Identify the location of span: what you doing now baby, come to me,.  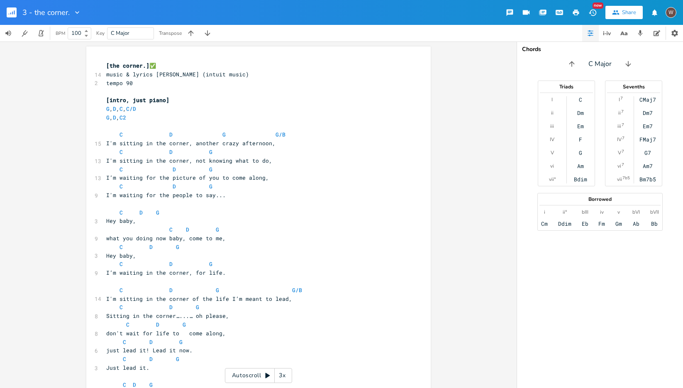
(166, 238).